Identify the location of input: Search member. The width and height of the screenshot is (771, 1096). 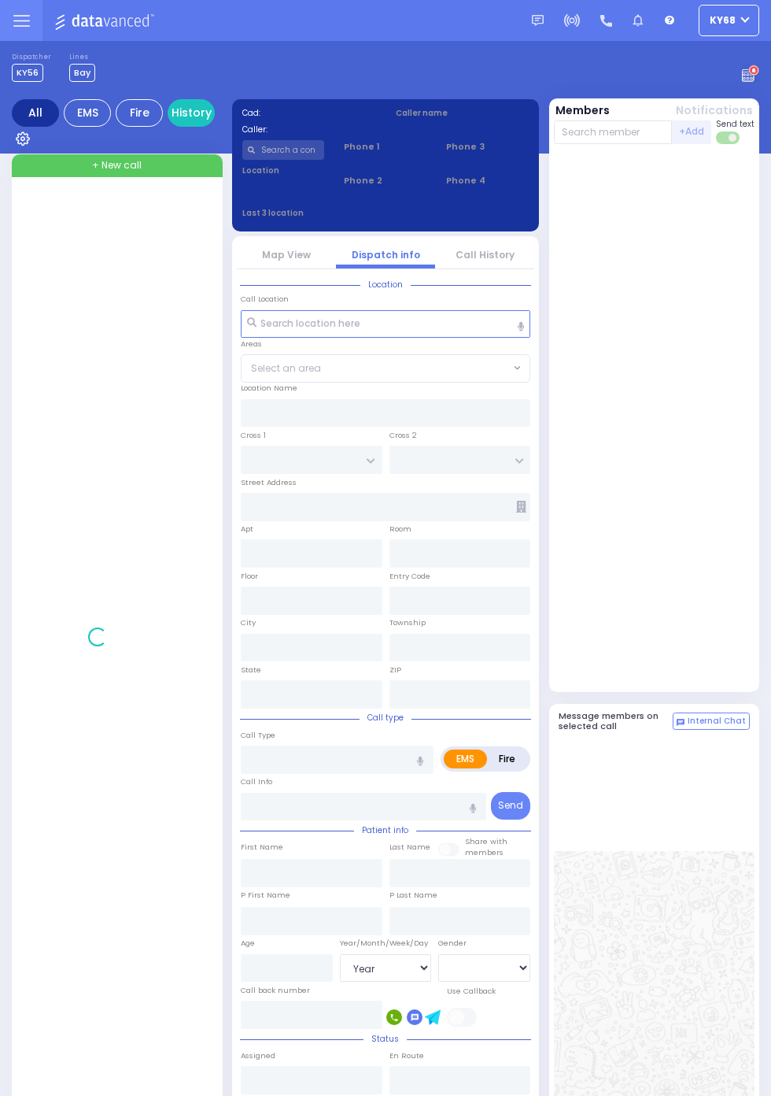
(613, 132).